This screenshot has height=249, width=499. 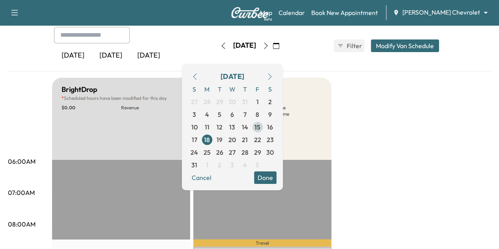 I want to click on span: 20, so click(x=232, y=140).